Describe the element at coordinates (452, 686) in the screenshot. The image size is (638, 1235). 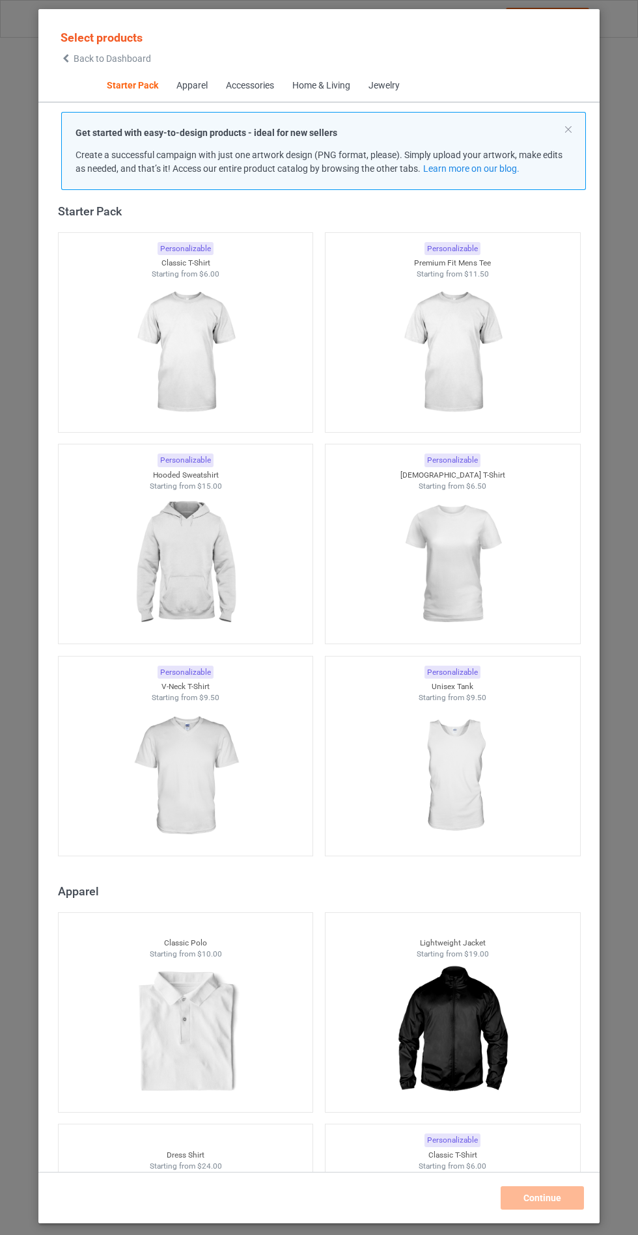
I see `div: Unisex Tank` at that location.